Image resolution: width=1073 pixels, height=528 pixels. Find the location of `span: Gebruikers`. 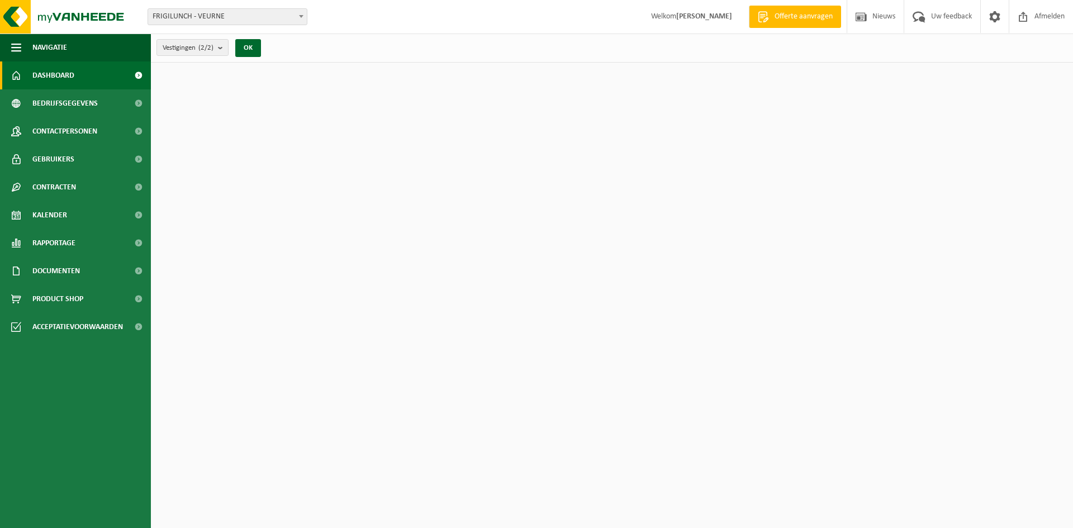

span: Gebruikers is located at coordinates (53, 159).